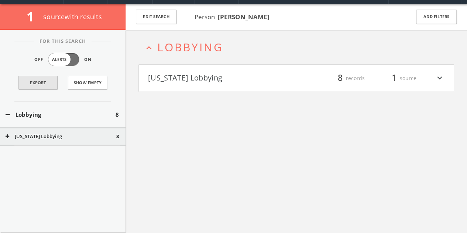 The image size is (467, 233). I want to click on button: Show Empty, so click(88, 83).